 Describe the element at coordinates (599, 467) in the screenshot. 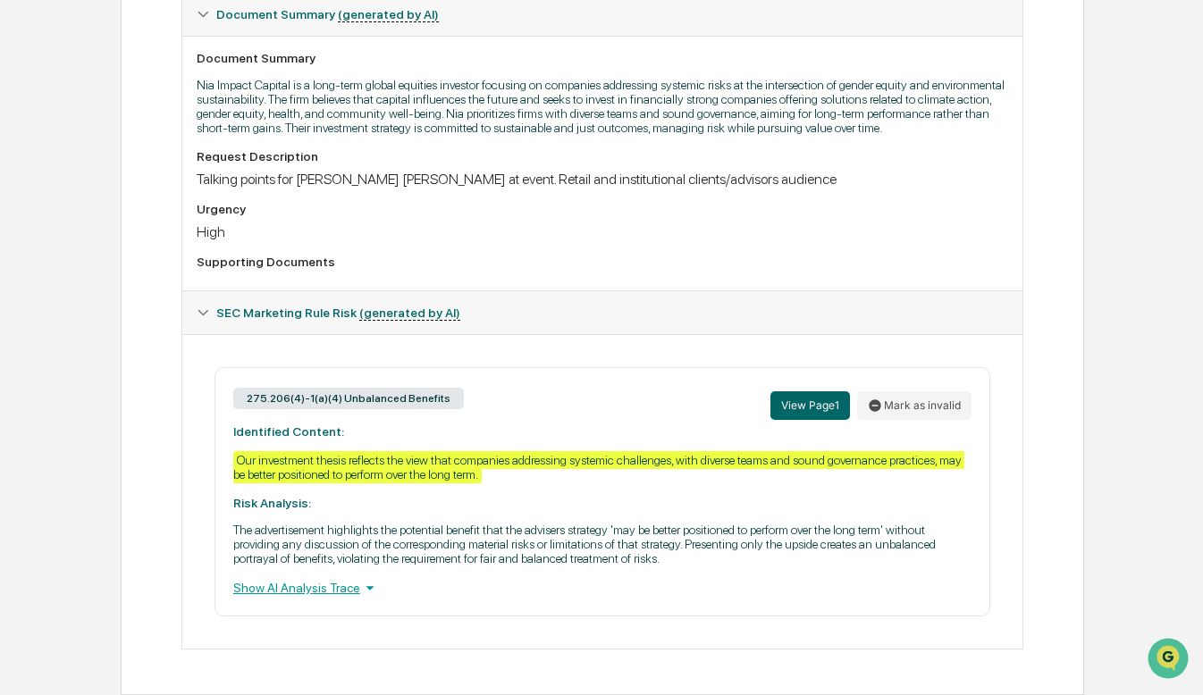

I see `div: Our investment thesis reflects the view that companies addressing systemic challenges, with diver...` at that location.